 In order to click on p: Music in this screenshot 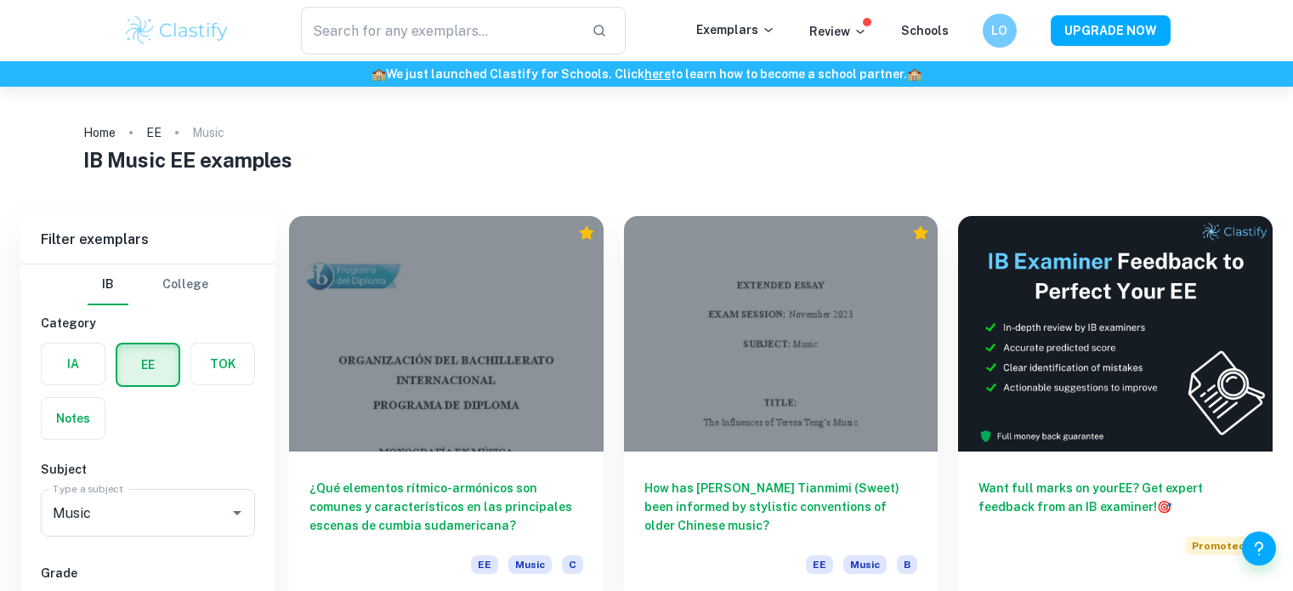, I will do `click(208, 133)`.